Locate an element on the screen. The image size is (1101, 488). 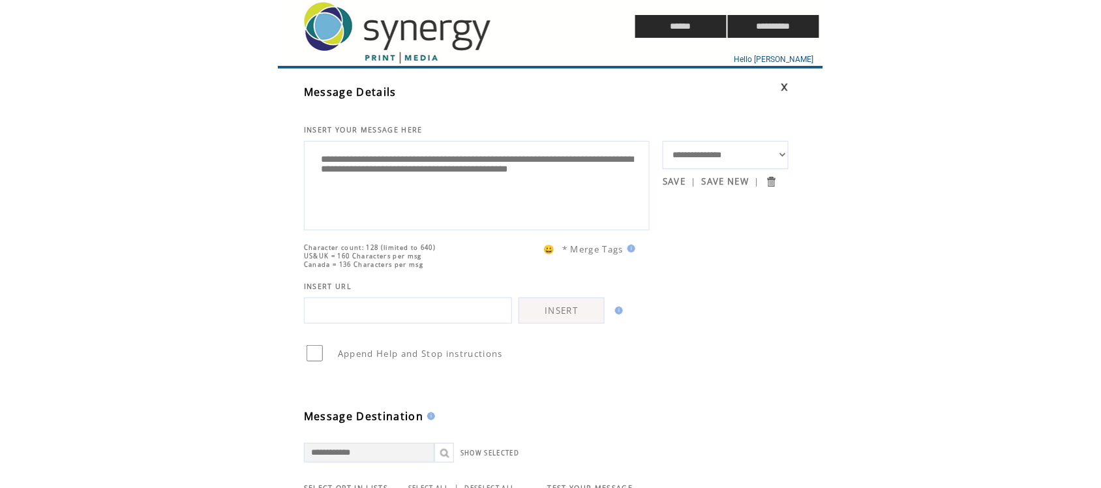
span: INSERT URL is located at coordinates (327, 286).